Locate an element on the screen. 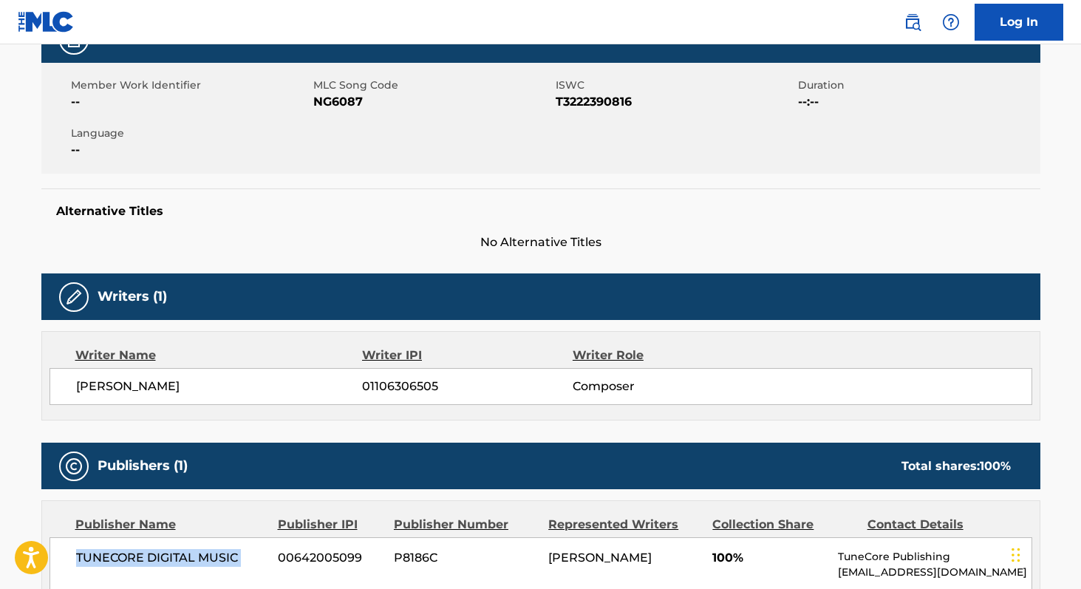  div: Collection Share is located at coordinates (784, 524).